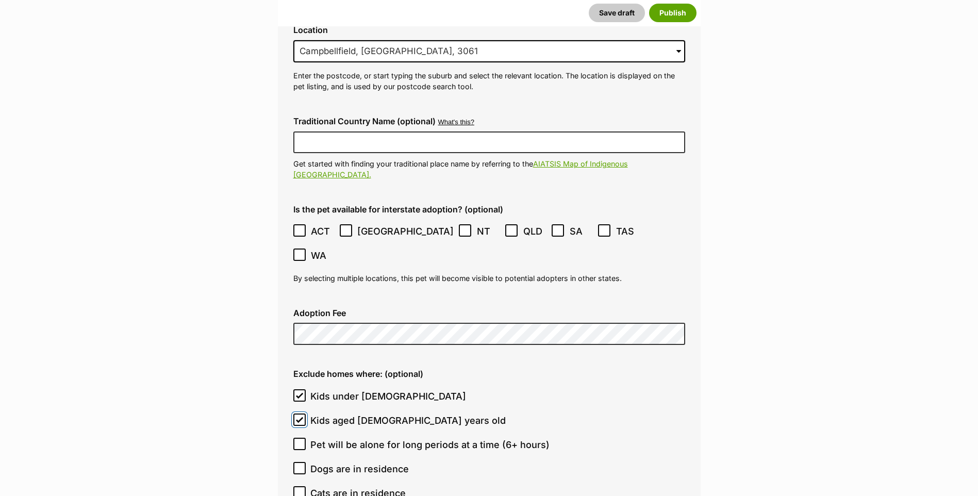 The image size is (978, 496). What do you see at coordinates (359, 469) in the screenshot?
I see `span: Dogs are in residence` at bounding box center [359, 469].